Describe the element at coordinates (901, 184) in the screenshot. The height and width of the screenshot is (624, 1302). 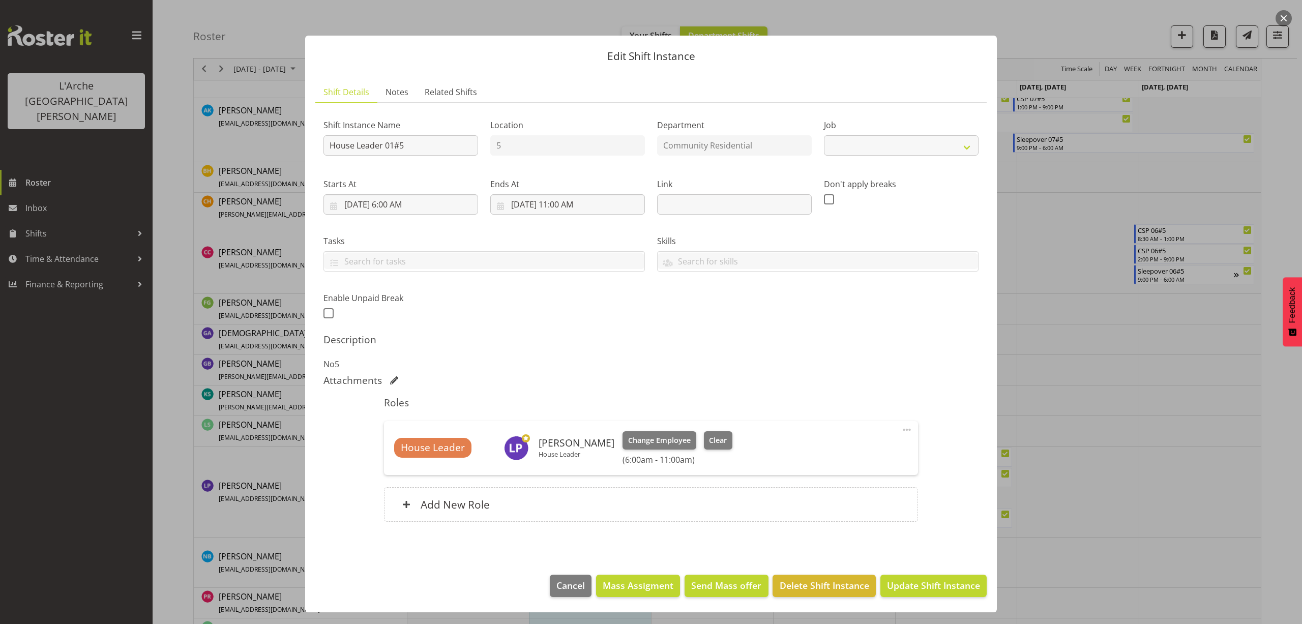
I see `label: Don't apply breaks` at that location.